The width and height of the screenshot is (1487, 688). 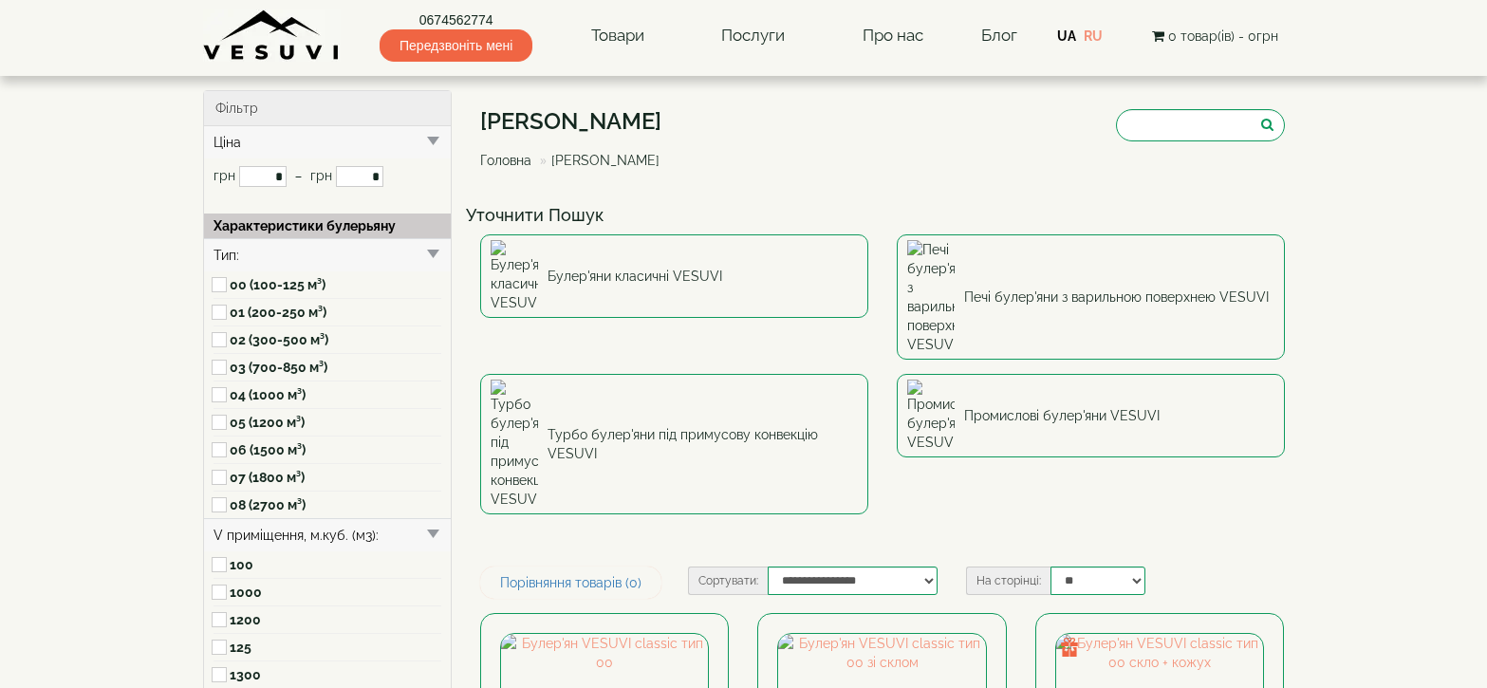 What do you see at coordinates (1000, 35) in the screenshot?
I see `a: Блог` at bounding box center [1000, 35].